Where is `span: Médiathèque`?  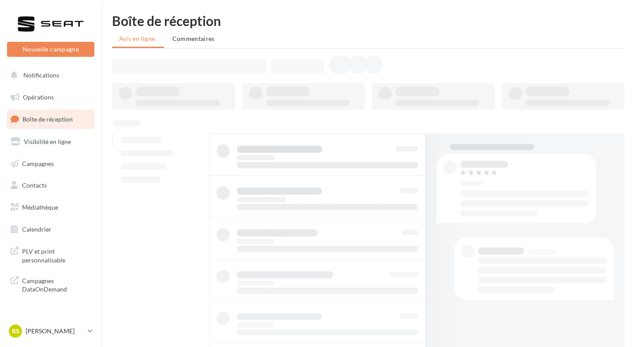 span: Médiathèque is located at coordinates (40, 207).